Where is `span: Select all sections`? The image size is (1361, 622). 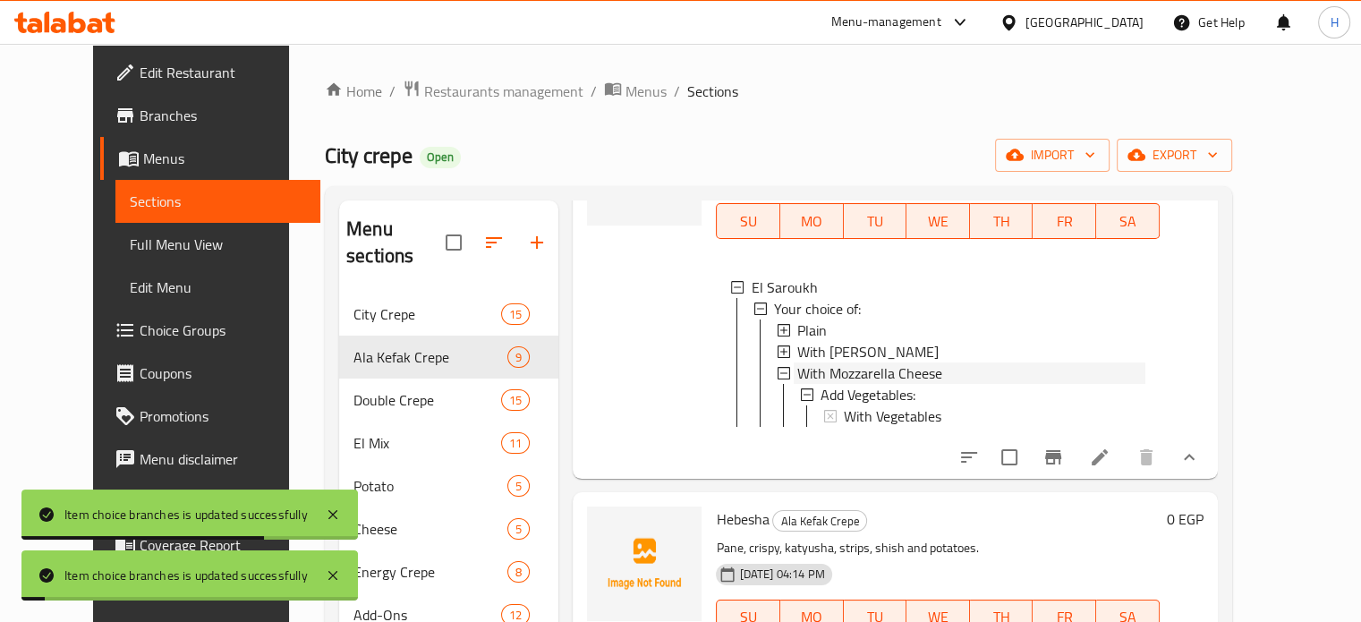 span: Select all sections is located at coordinates (454, 242).